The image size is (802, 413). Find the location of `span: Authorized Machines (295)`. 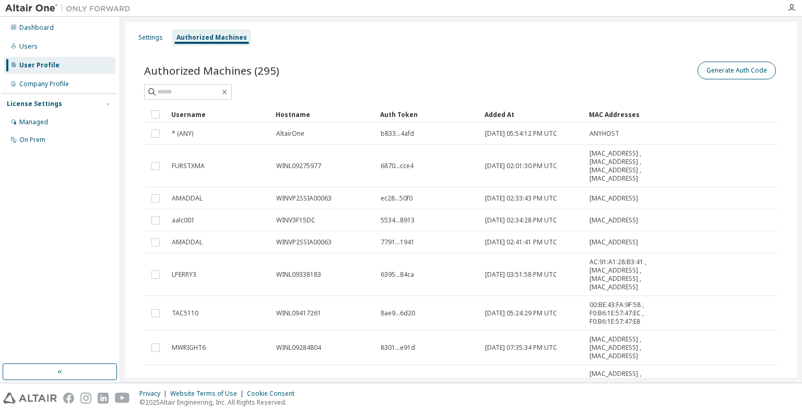

span: Authorized Machines (295) is located at coordinates (212, 71).